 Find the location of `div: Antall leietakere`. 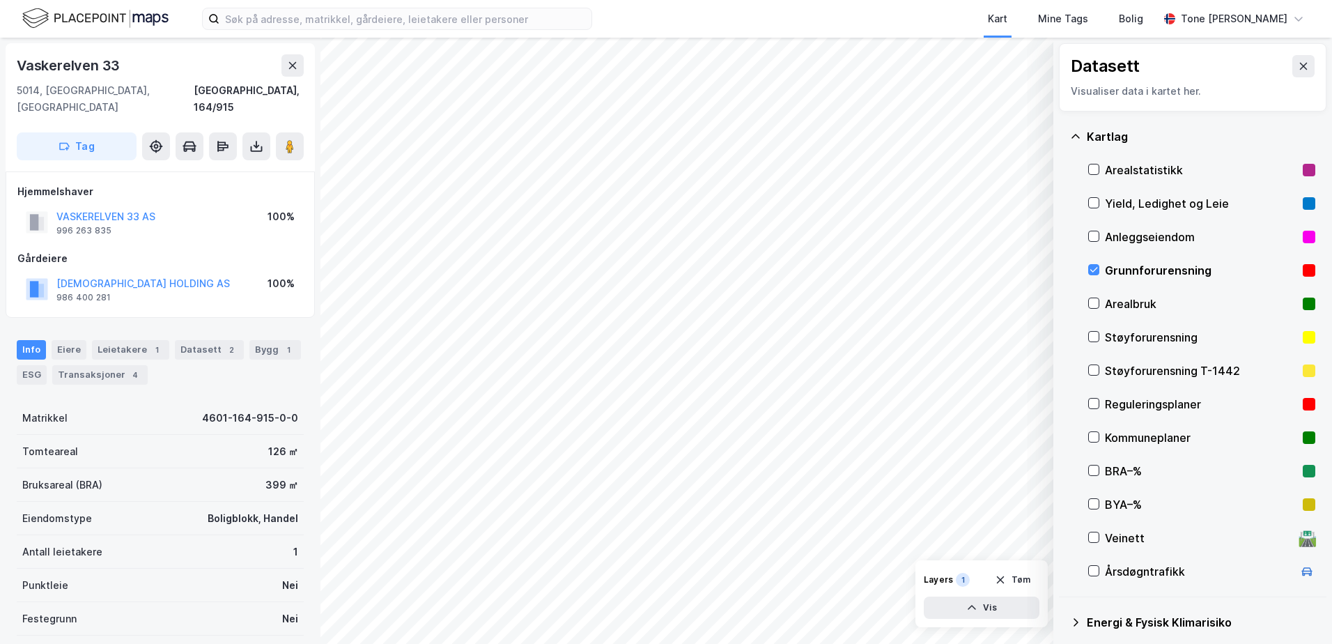

div: Antall leietakere is located at coordinates (62, 552).